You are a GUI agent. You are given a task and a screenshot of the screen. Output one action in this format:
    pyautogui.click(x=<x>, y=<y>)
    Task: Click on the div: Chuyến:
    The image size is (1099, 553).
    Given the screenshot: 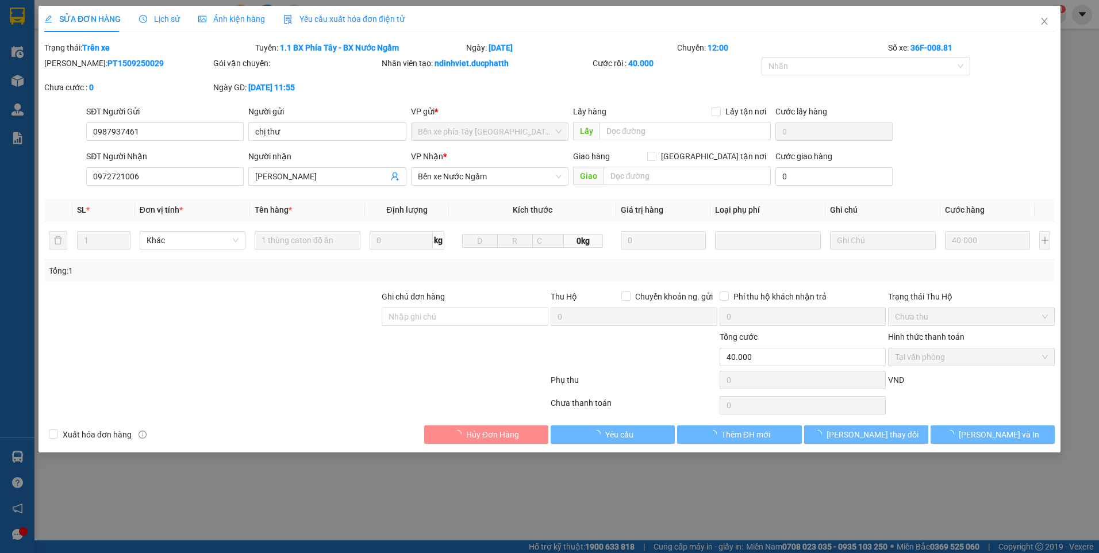 What is the action you would take?
    pyautogui.click(x=781, y=48)
    